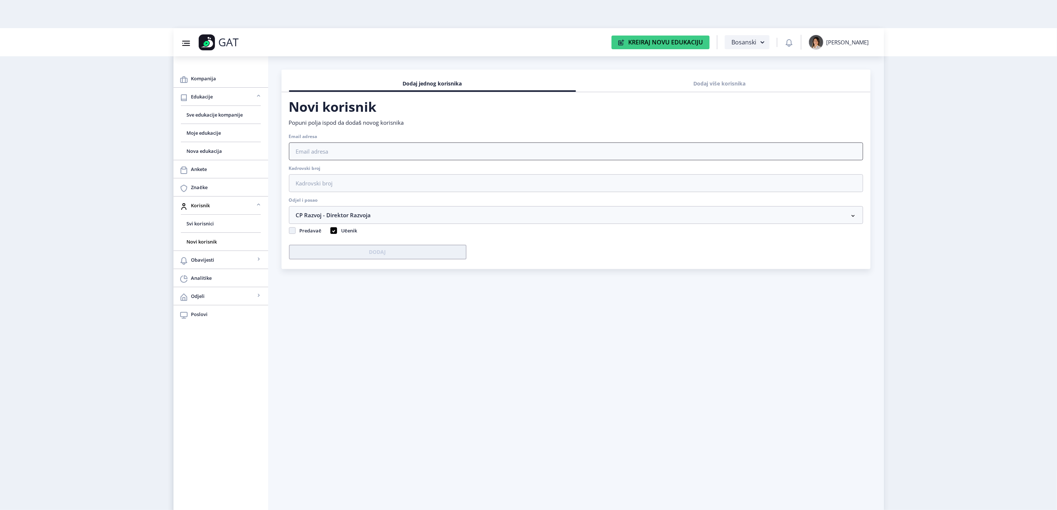 Image resolution: width=1057 pixels, height=510 pixels. I want to click on a: Analitike, so click(221, 278).